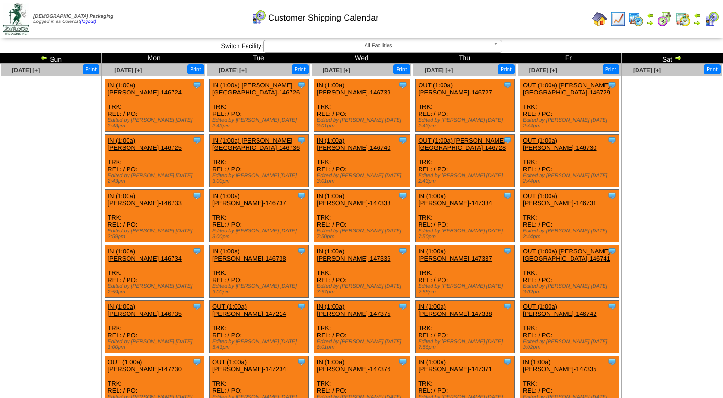 This screenshot has height=398, width=723. Describe the element at coordinates (258, 59) in the screenshot. I see `td: Tue` at that location.